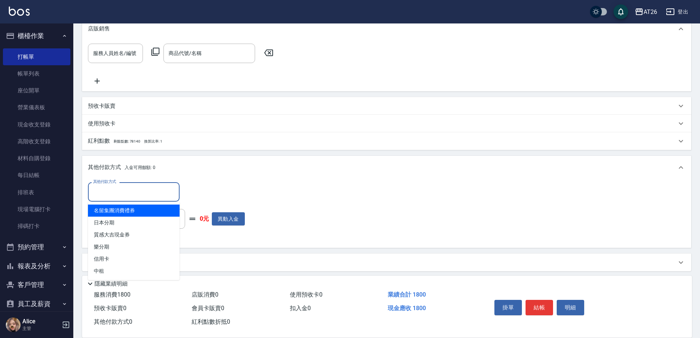 This screenshot has height=338, width=700. I want to click on p: 預收卡販賣, so click(102, 106).